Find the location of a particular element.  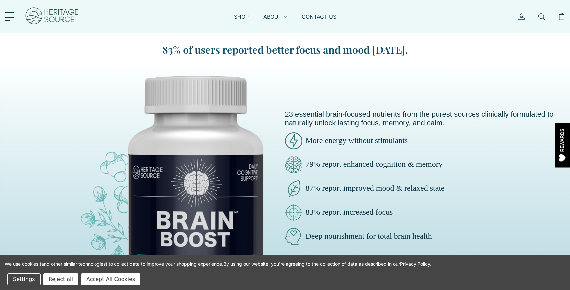

a: ABOUT is located at coordinates (275, 21).